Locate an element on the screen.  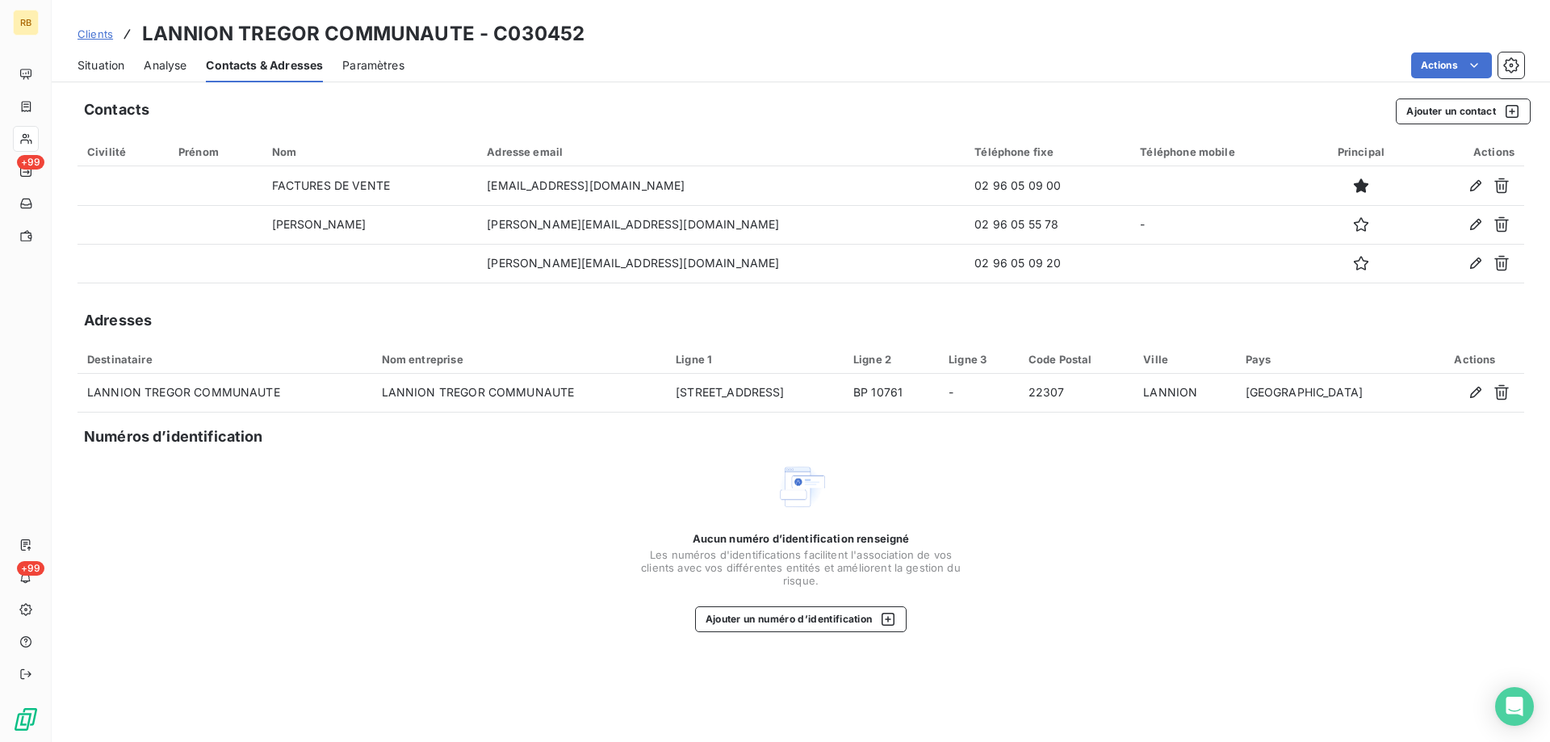
div: Ligne 1 is located at coordinates (755, 359).